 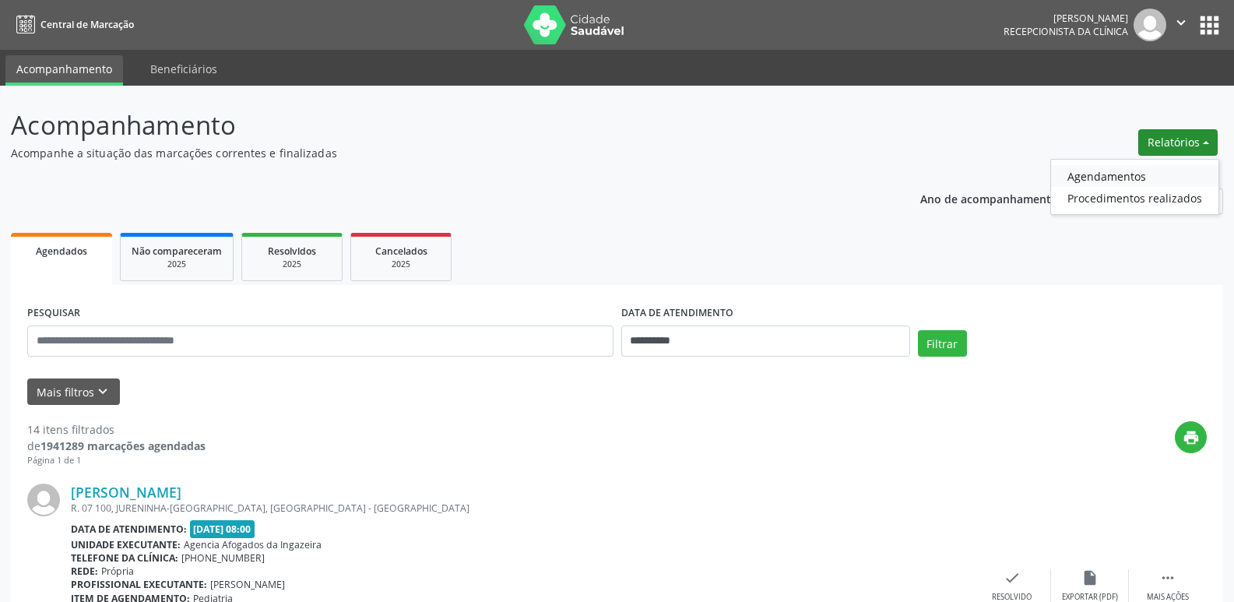 I want to click on b: Profissional executante:, so click(x=139, y=584).